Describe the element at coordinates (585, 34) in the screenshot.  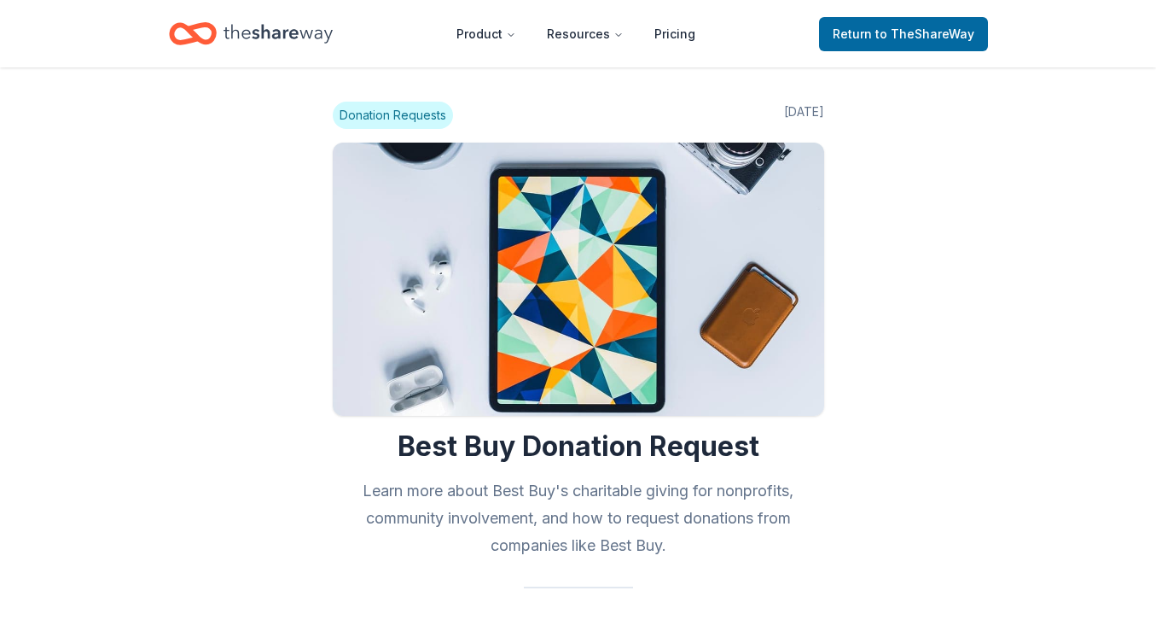
I see `button: Resources` at that location.